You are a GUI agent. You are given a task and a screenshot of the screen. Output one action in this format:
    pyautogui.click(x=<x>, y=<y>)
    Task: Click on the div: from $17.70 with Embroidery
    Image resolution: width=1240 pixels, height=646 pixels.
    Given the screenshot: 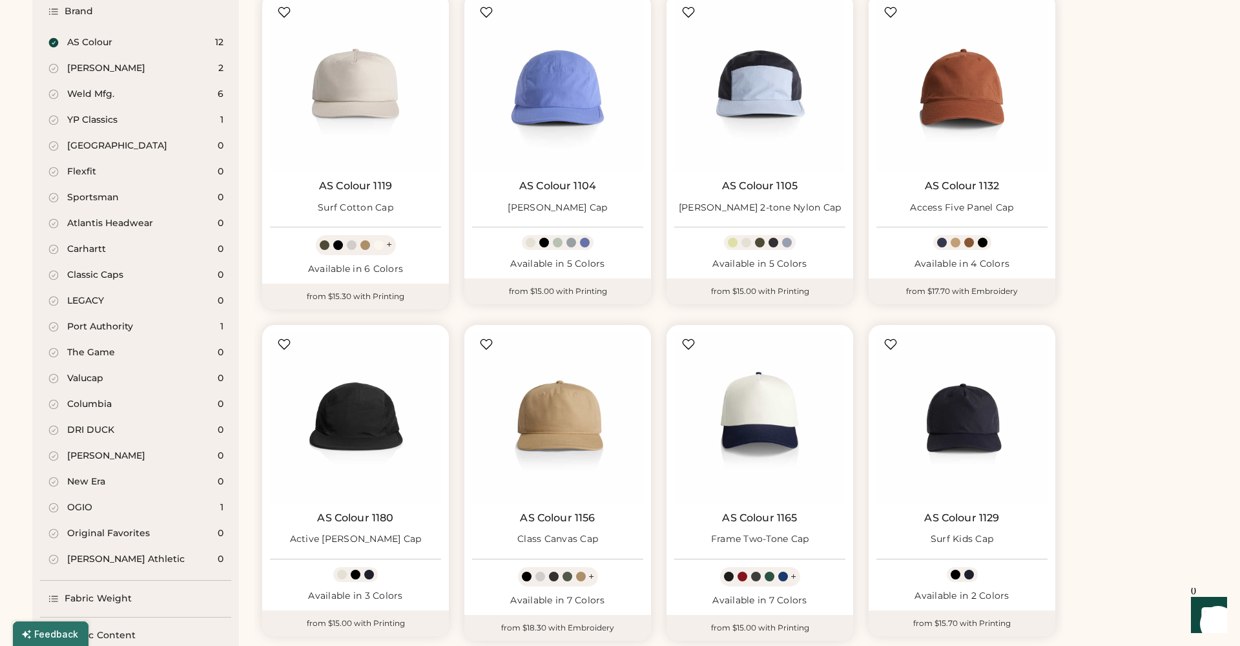 What is the action you would take?
    pyautogui.click(x=962, y=291)
    